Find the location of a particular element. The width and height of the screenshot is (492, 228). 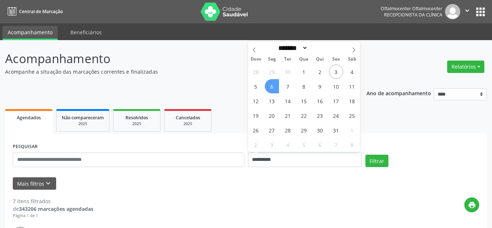

a: Beneficiários is located at coordinates (86, 32).